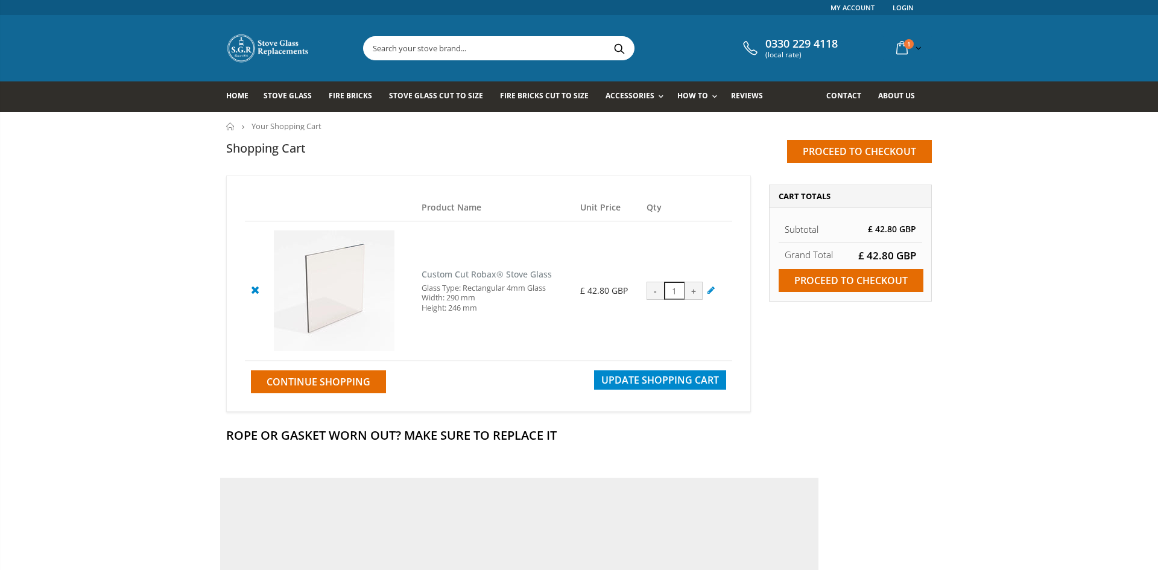 The width and height of the screenshot is (1158, 570). Describe the element at coordinates (350, 95) in the screenshot. I see `span: Fire Bricks` at that location.